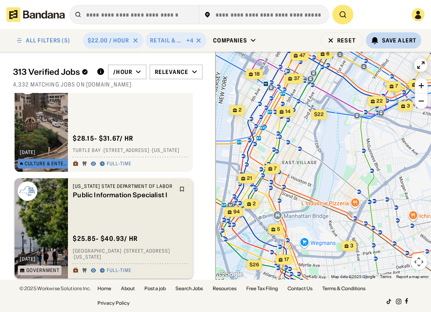  What do you see at coordinates (155, 288) in the screenshot?
I see `a: Post a job` at bounding box center [155, 288].